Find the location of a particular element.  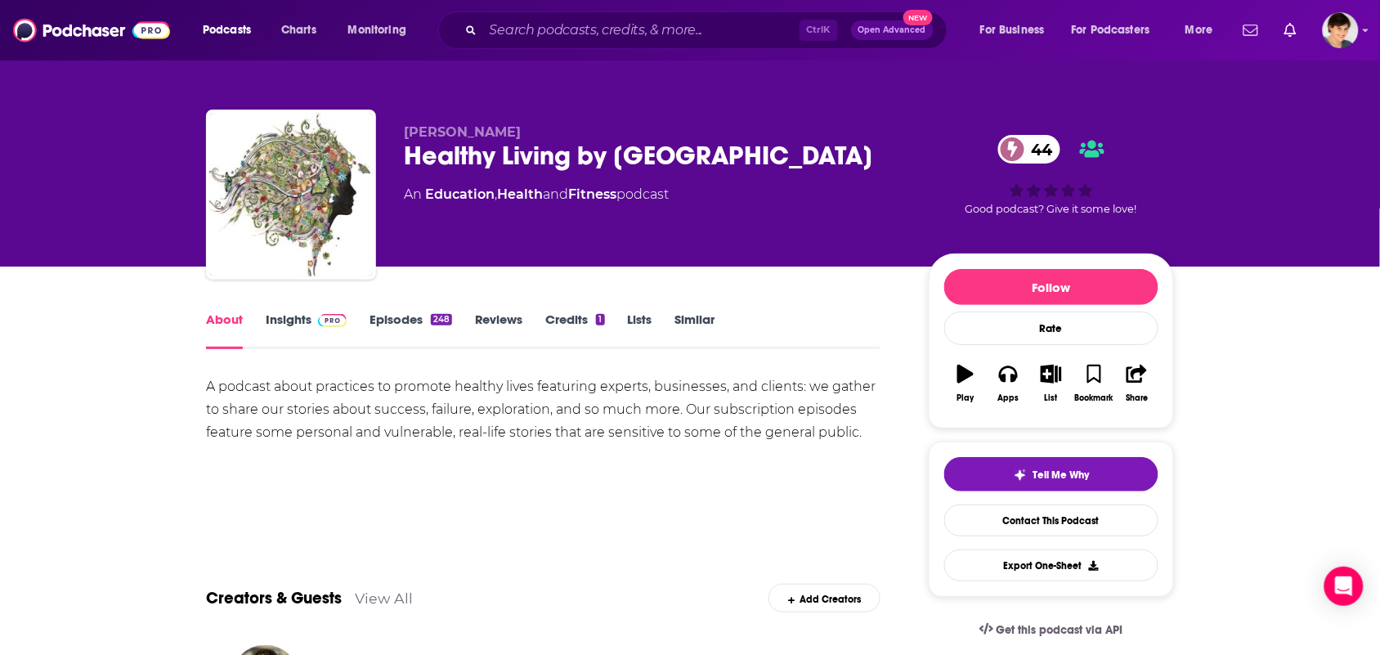

div: An podcast is located at coordinates (536, 195).